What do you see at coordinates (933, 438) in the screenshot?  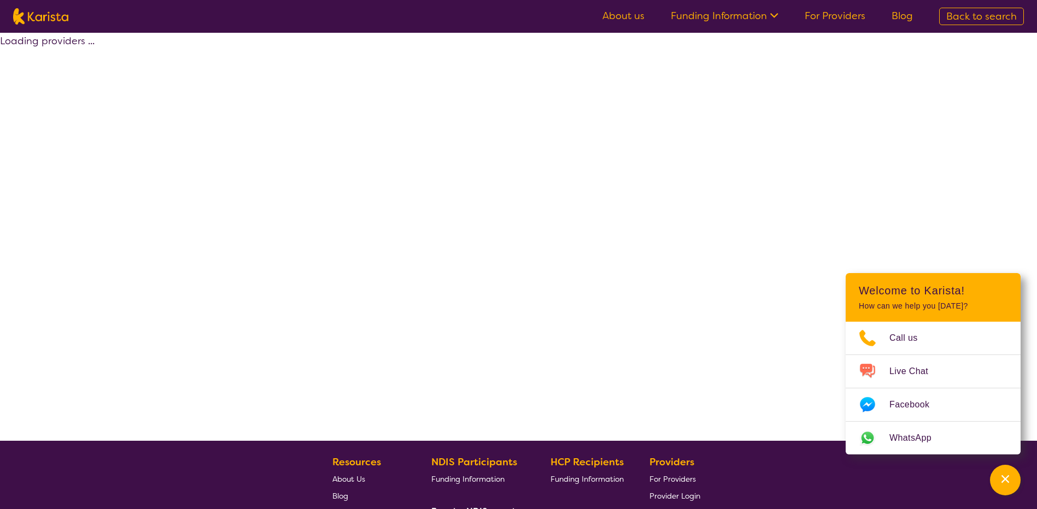 I see `a: Web link opens in a new tab.` at bounding box center [933, 438].